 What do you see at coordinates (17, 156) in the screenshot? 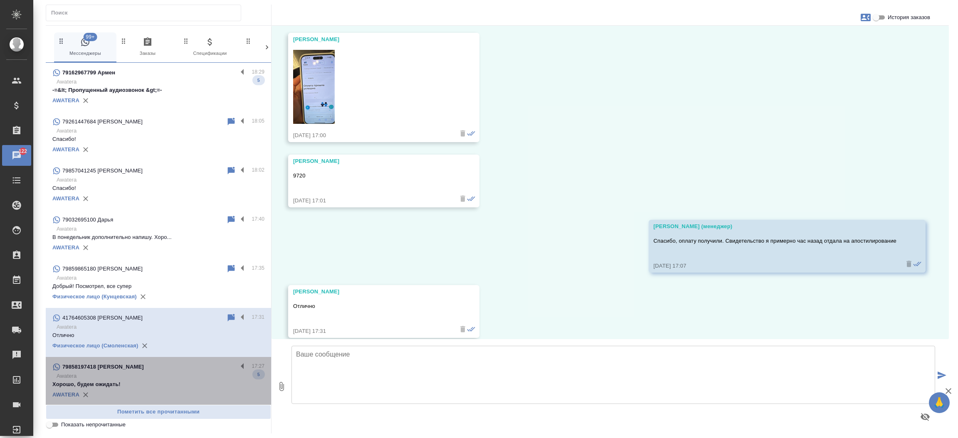
I see `a: 122` at bounding box center [17, 156].